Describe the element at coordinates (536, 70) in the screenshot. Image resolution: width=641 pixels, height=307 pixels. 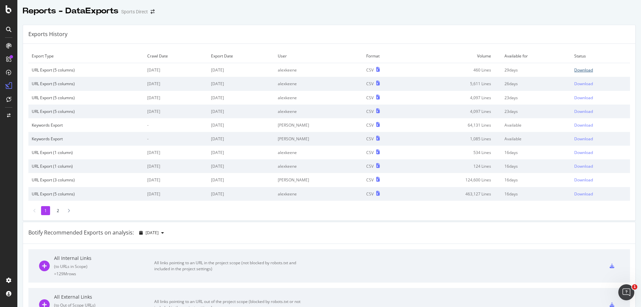
I see `td: 29 days` at that location.